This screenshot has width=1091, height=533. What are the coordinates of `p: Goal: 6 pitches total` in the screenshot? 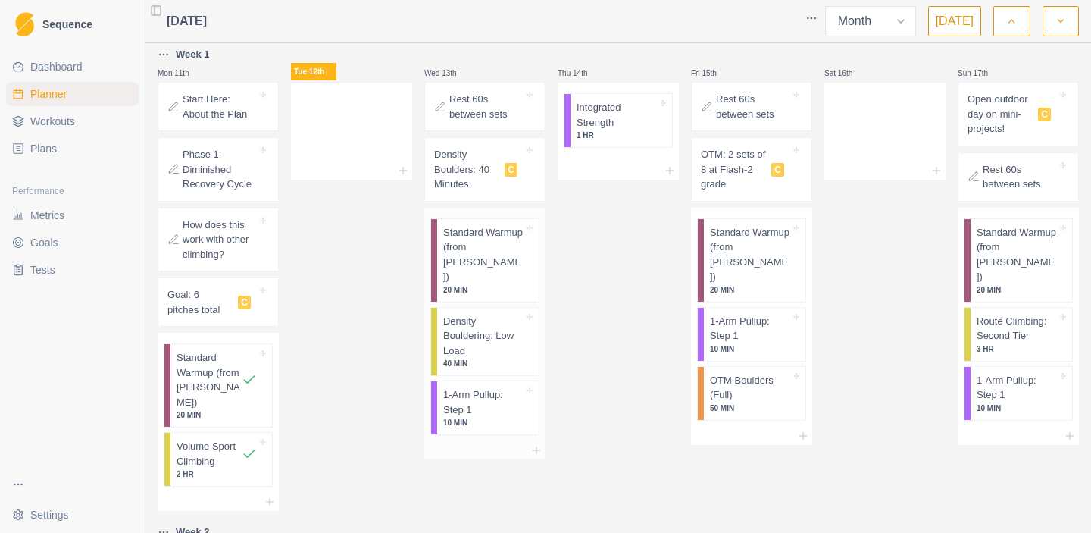 It's located at (199, 302).